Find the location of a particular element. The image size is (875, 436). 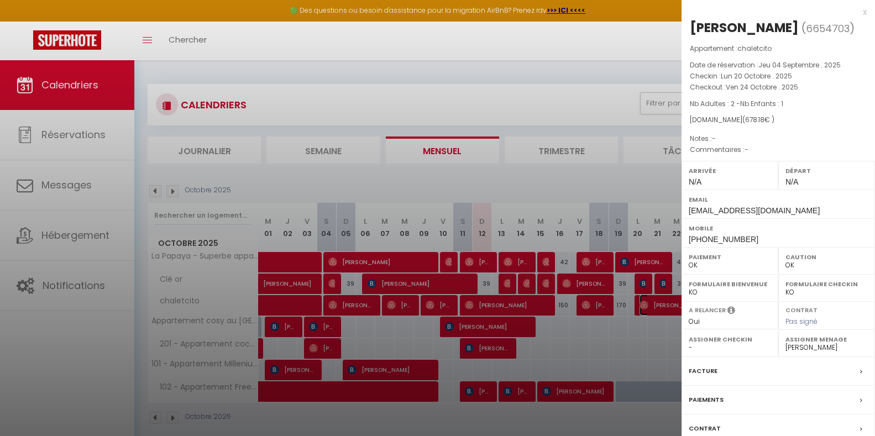

p: Commentaires : is located at coordinates (778, 150).